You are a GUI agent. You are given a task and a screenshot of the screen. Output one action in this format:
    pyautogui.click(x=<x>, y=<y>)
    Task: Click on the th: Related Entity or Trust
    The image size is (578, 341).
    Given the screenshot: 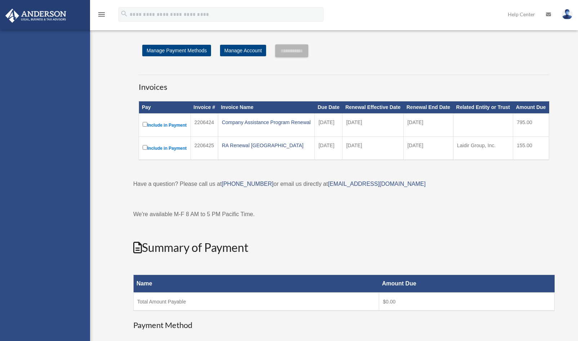 What is the action you would take?
    pyautogui.click(x=484, y=107)
    